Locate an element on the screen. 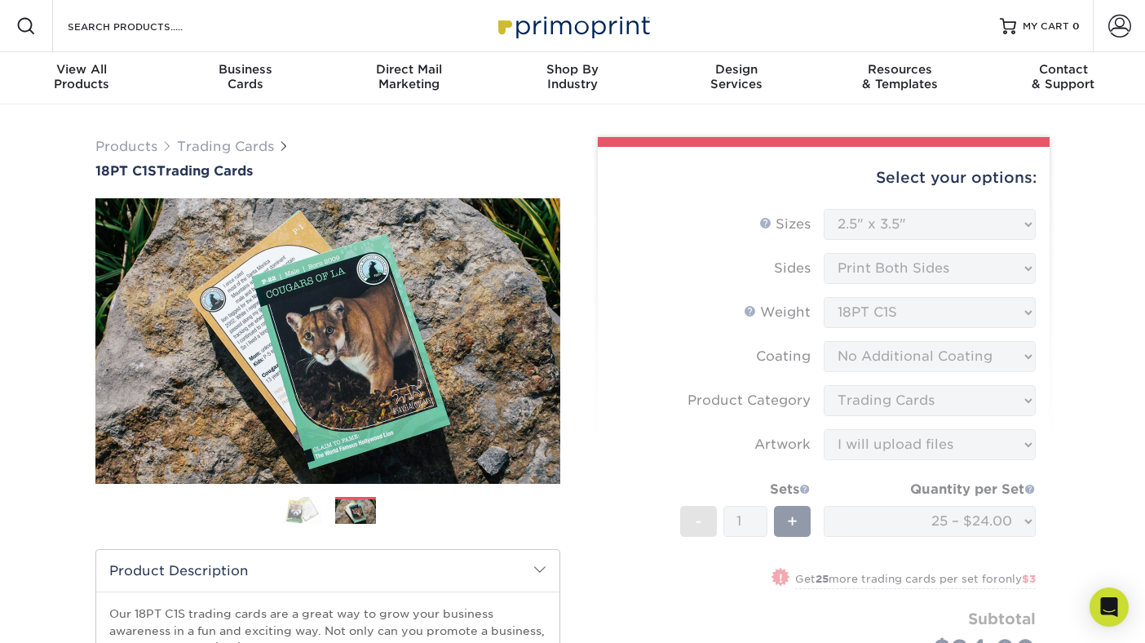  div: Industry is located at coordinates (573, 77).